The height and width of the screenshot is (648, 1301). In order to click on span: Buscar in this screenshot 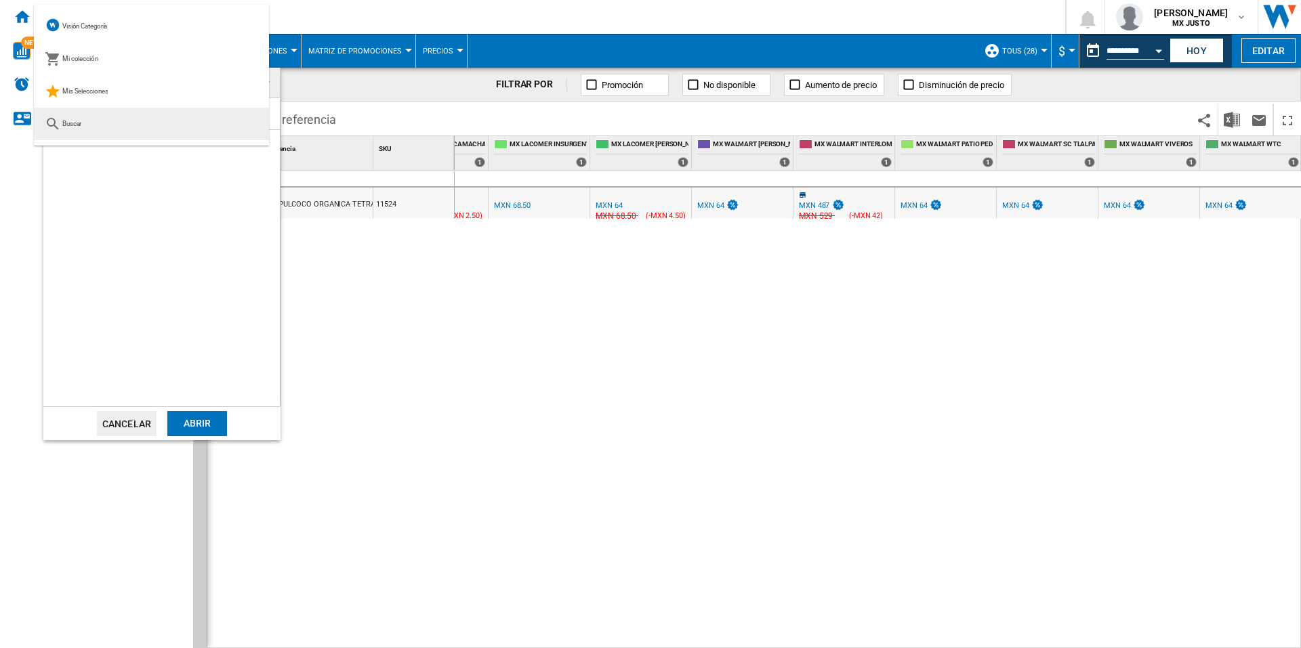, I will do `click(72, 123)`.